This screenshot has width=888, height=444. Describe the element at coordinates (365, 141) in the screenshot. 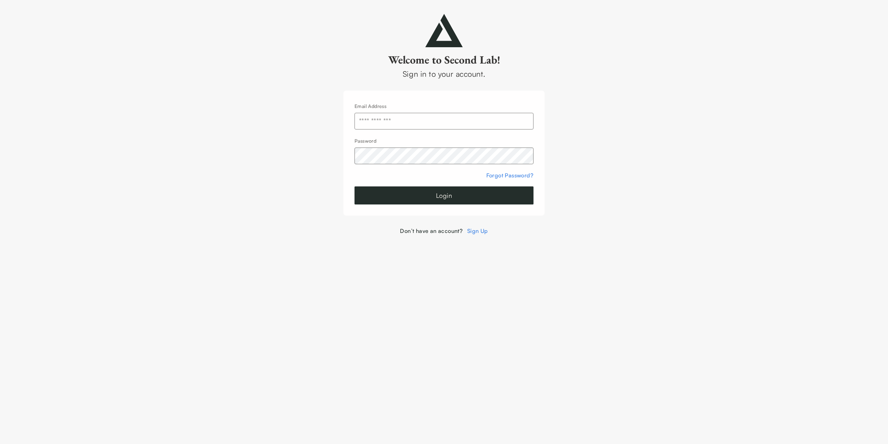

I see `label: Password` at that location.